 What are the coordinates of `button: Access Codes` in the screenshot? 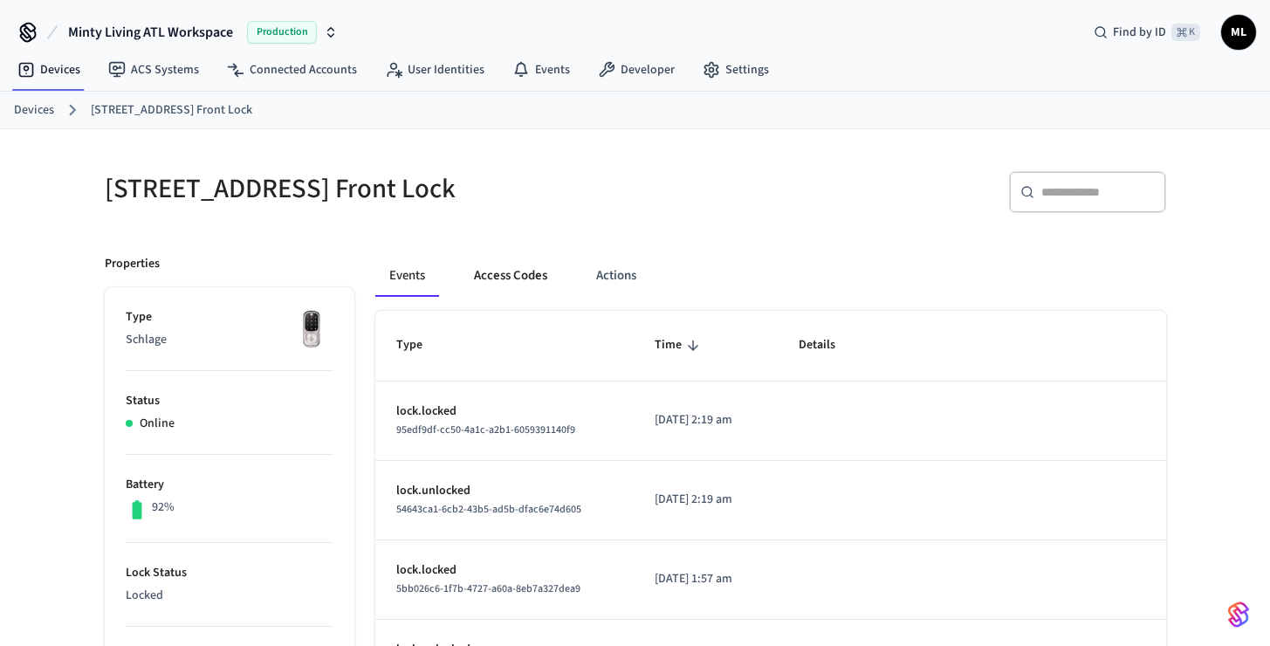 It's located at (511, 276).